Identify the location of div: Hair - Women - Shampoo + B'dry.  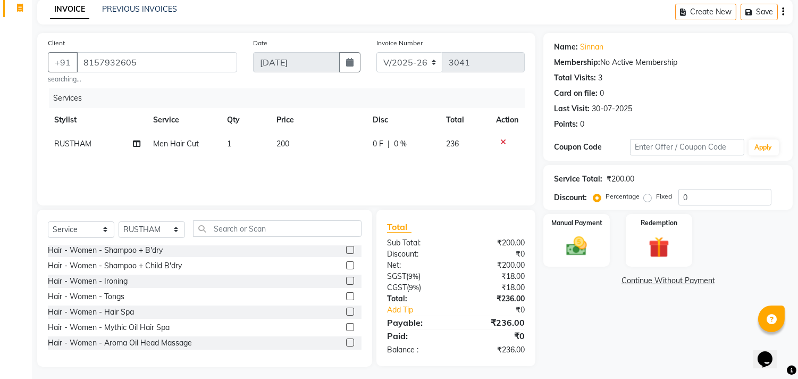
(105, 250).